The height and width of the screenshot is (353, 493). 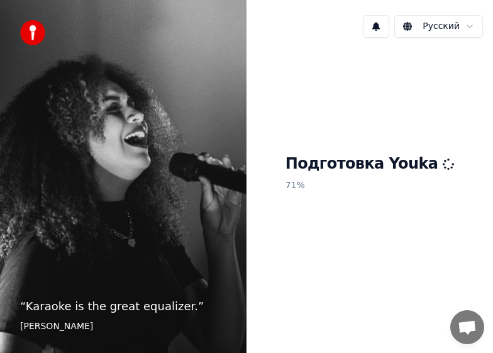 I want to click on a: Открытый чат, so click(x=467, y=327).